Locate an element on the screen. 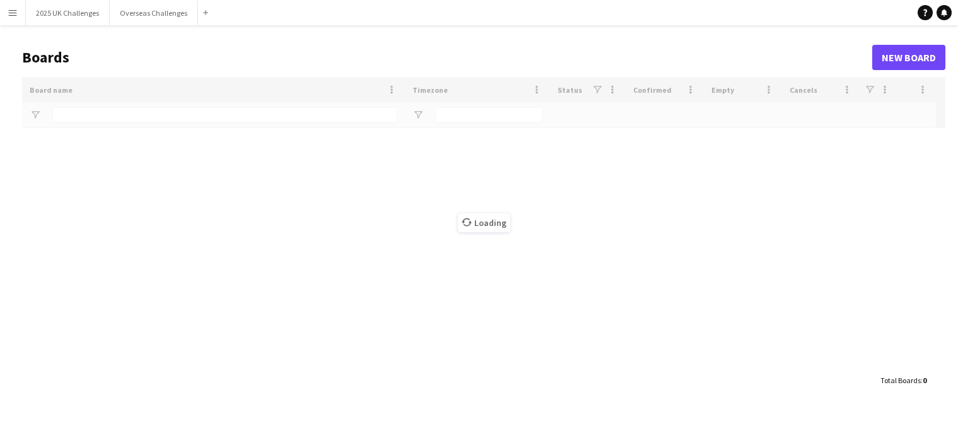 This screenshot has width=958, height=433. span: Total Boards is located at coordinates (901, 380).